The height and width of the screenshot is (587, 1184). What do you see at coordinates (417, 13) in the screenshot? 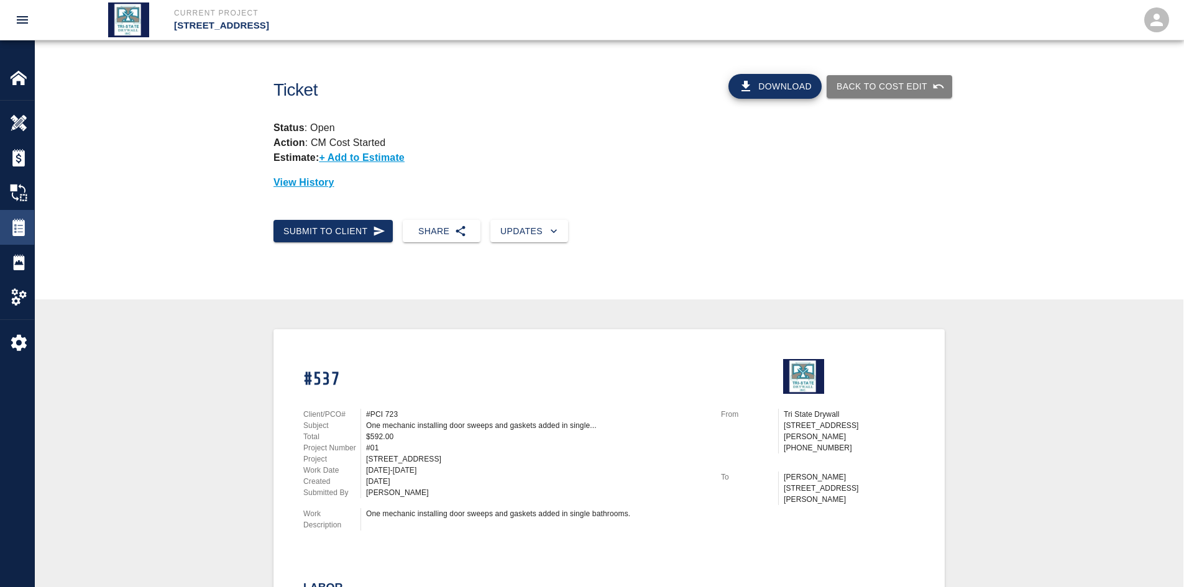
I see `p: Current Project` at bounding box center [417, 13].